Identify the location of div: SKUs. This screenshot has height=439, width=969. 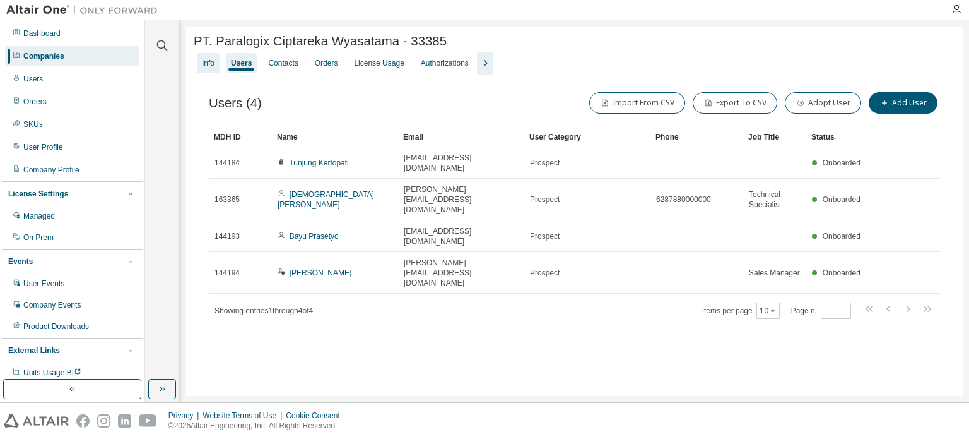
(33, 124).